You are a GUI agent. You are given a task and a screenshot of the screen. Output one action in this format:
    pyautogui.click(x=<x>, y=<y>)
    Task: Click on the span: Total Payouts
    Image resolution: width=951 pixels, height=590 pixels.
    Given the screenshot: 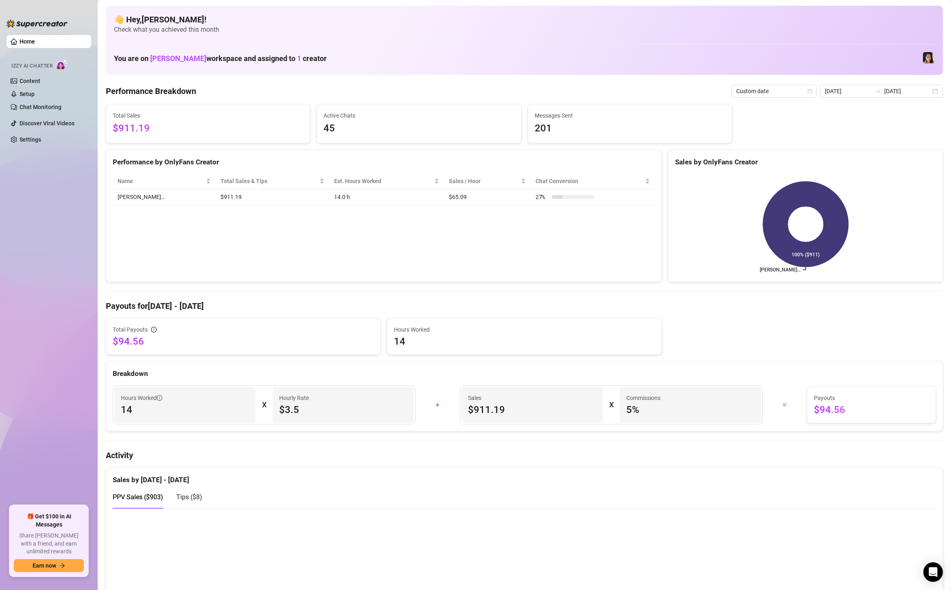 What is the action you would take?
    pyautogui.click(x=130, y=330)
    